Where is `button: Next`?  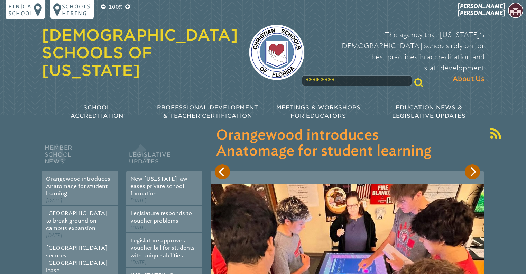
button: Next is located at coordinates (473, 172).